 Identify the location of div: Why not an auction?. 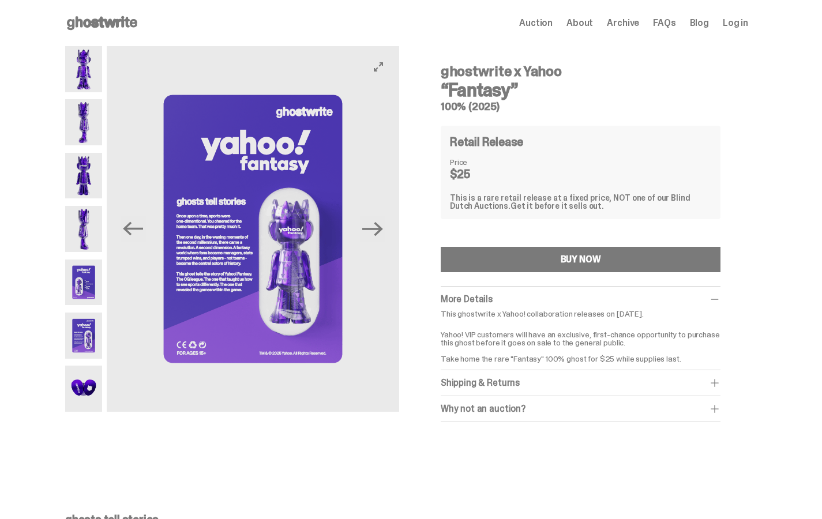
(580, 409).